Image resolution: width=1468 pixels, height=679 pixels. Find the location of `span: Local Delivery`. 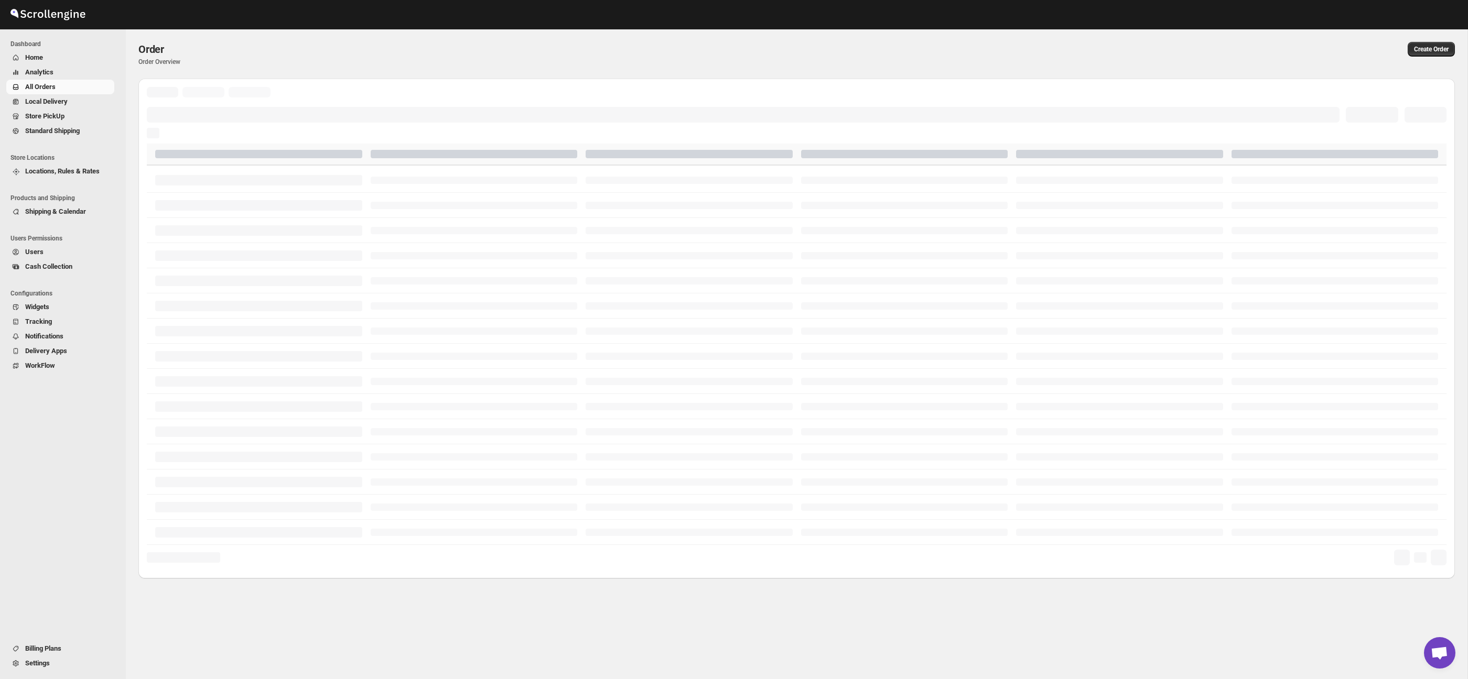

span: Local Delivery is located at coordinates (46, 101).